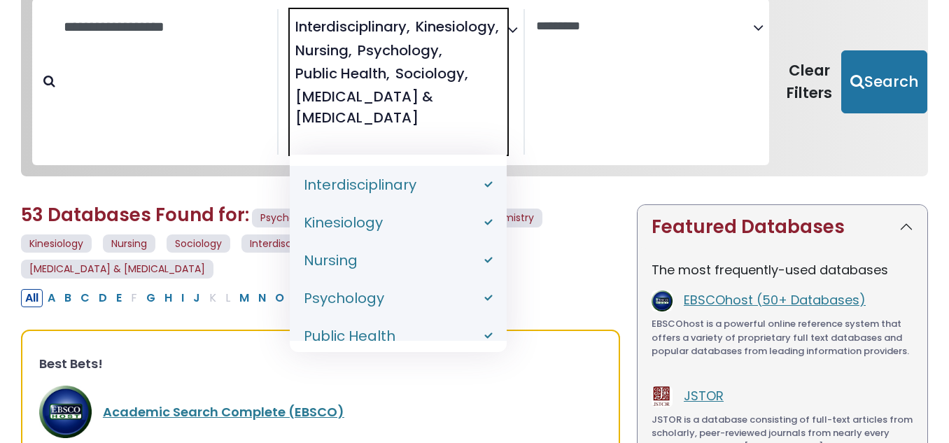 Image resolution: width=949 pixels, height=443 pixels. Describe the element at coordinates (51, 298) in the screenshot. I see `button: Filter Results A` at that location.